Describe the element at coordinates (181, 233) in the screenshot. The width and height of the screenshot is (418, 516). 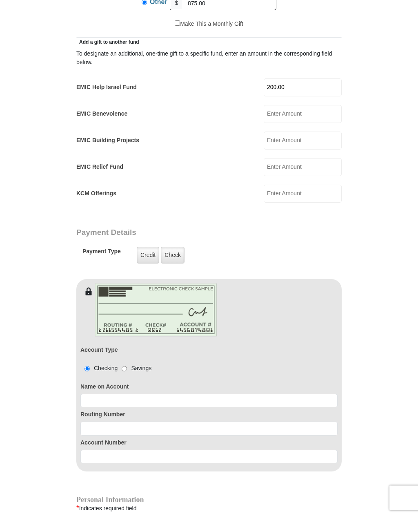
I see `h3: Payment Details` at that location.